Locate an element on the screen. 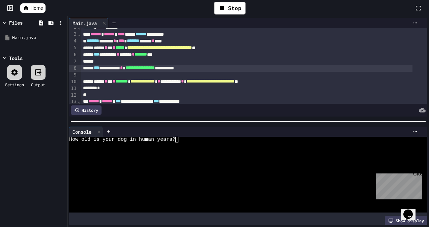 Image resolution: width=429 pixels, height=227 pixels. div: 4 is located at coordinates (73, 41).